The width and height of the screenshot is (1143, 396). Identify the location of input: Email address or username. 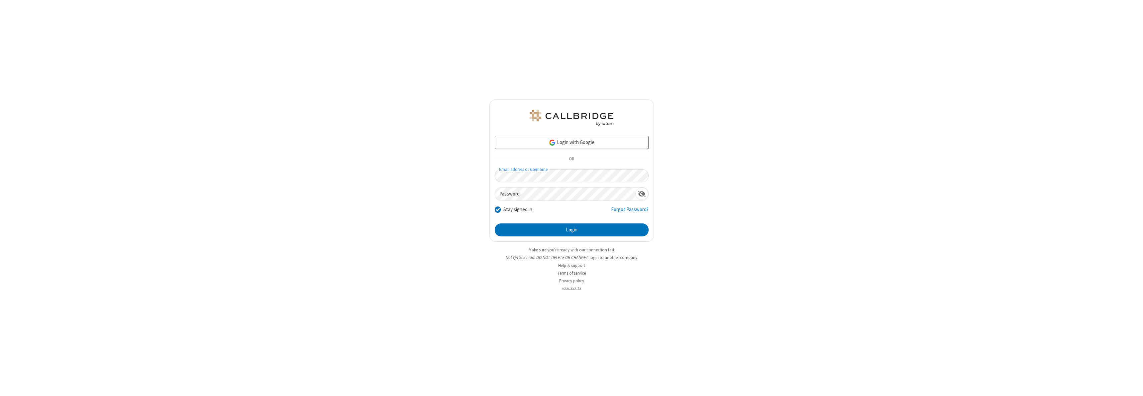
(571, 175).